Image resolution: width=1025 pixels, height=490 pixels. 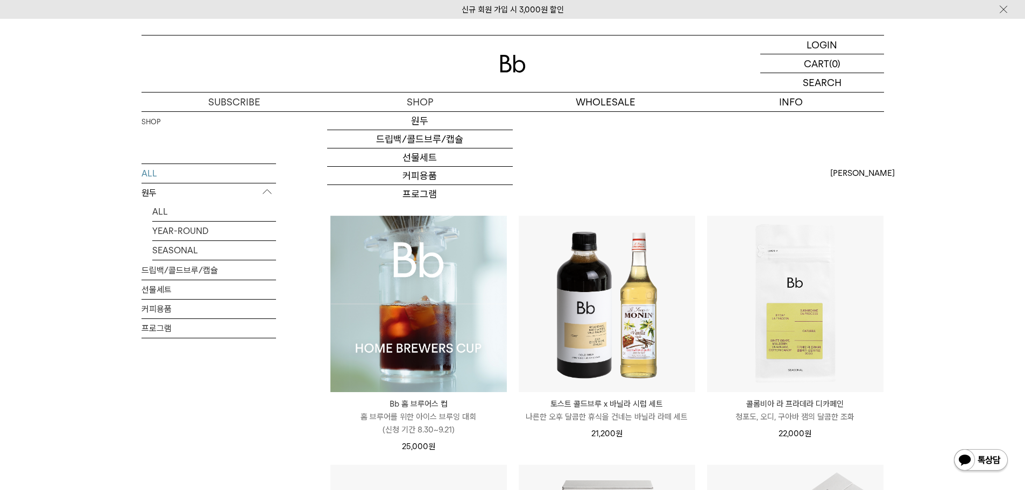 What do you see at coordinates (795, 404) in the screenshot?
I see `p: 콜롬비아 라 프라데라 디카페인` at bounding box center [795, 404].